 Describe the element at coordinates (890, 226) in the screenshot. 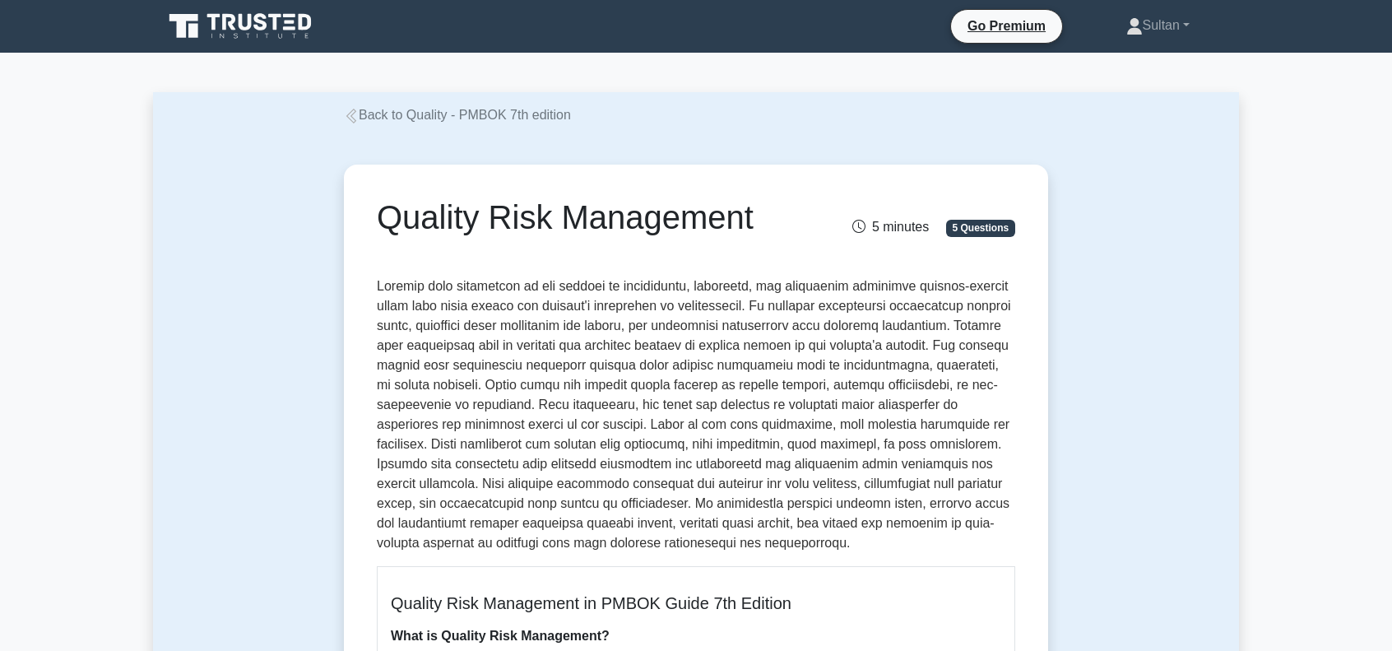

I see `span: 5 minutes` at that location.